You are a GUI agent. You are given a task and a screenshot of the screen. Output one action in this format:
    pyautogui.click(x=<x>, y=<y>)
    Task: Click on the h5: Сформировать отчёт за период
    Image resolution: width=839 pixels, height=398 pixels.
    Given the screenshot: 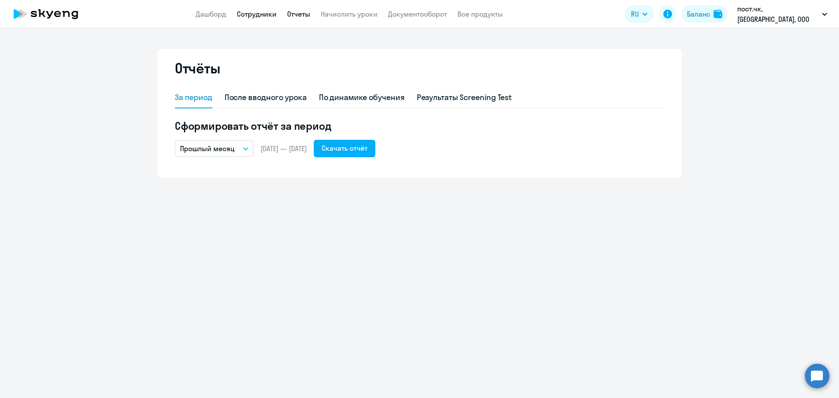 What is the action you would take?
    pyautogui.click(x=420, y=126)
    